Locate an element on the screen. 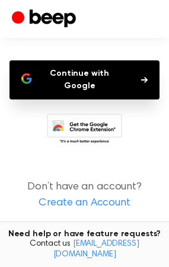 This screenshot has width=169, height=267. span: Contact us is located at coordinates (84, 249).